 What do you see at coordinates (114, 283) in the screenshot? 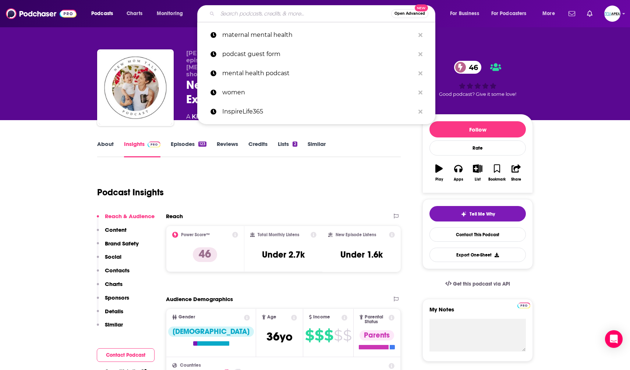
I see `p: Charts` at bounding box center [114, 283].